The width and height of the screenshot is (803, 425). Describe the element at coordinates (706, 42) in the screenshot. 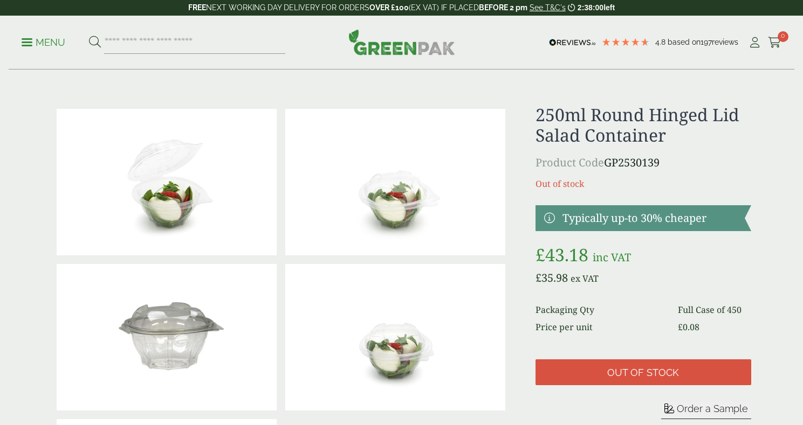

I see `span: 197` at that location.